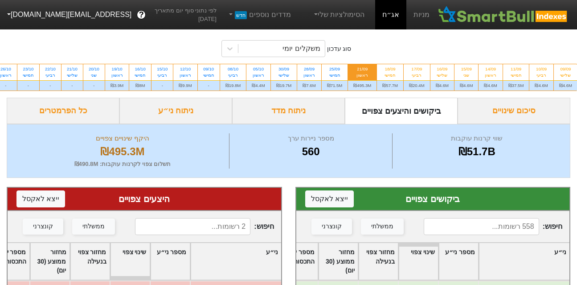 The image size is (577, 285). Describe the element at coordinates (288, 110) in the screenshot. I see `div: ניתוח מדד` at that location.